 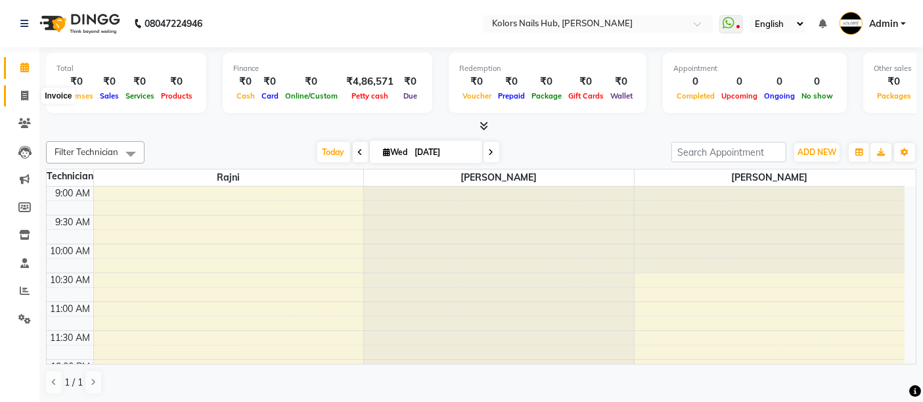 What do you see at coordinates (547, 68) in the screenshot?
I see `div: Redemption` at bounding box center [547, 68].